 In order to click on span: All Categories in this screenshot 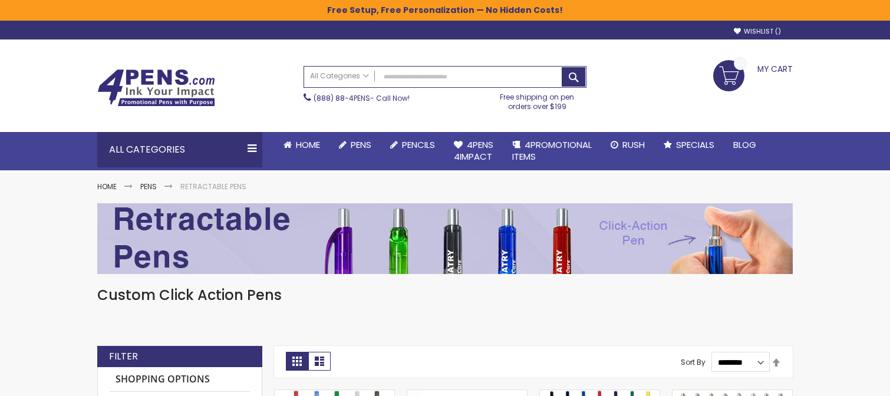, I will do `click(339, 76)`.